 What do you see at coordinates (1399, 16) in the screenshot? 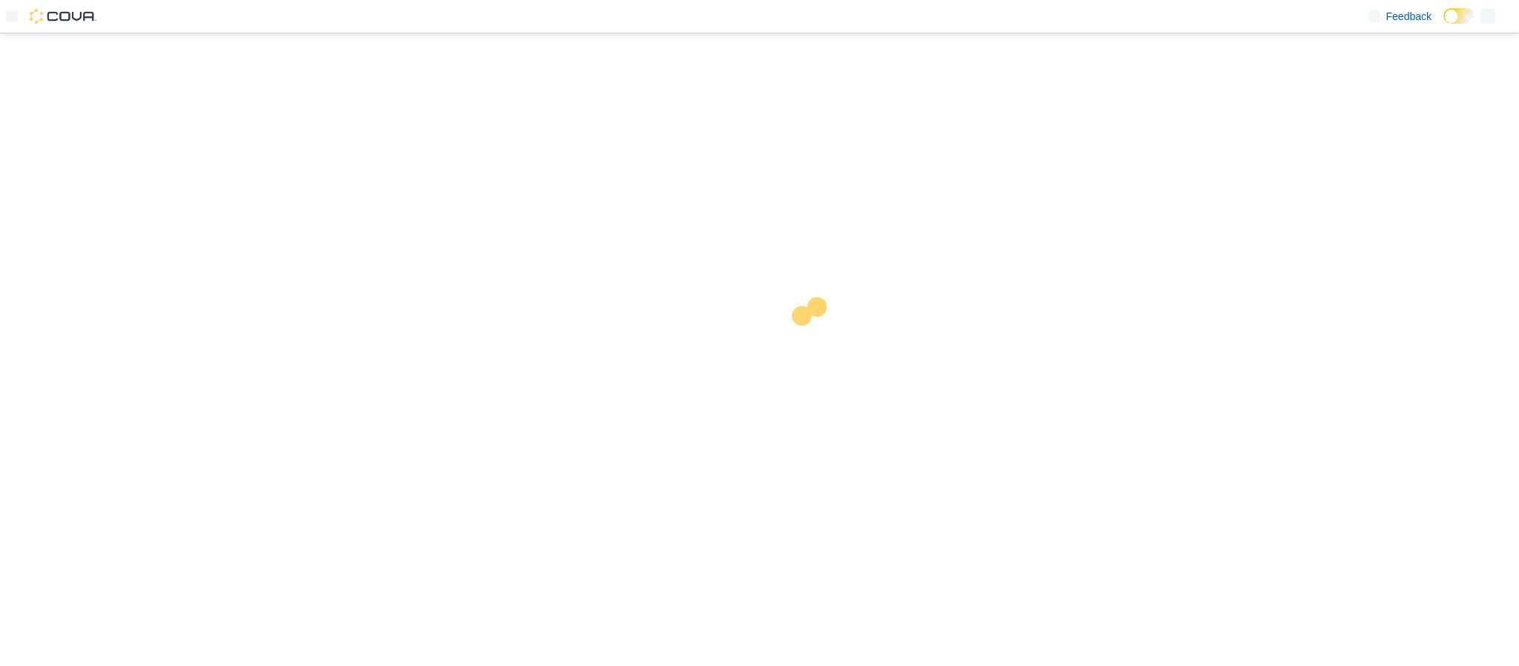
I see `a: Feedback` at bounding box center [1399, 16].